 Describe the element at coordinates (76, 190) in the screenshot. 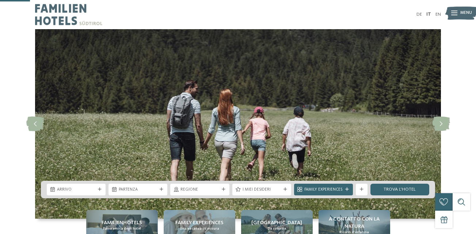

I see `span: Arrivo` at that location.